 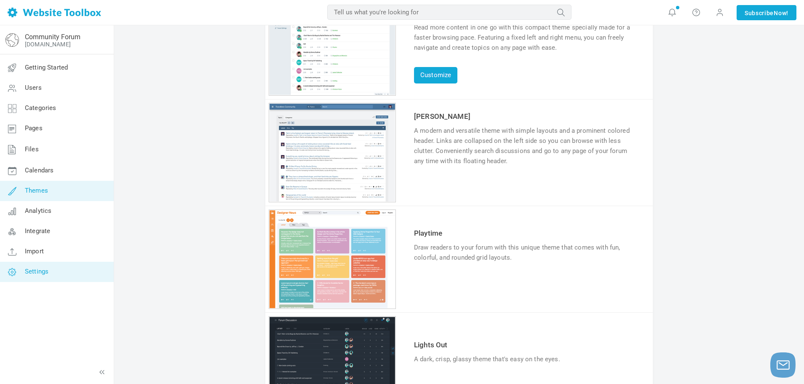 I want to click on span: Files, so click(x=32, y=149).